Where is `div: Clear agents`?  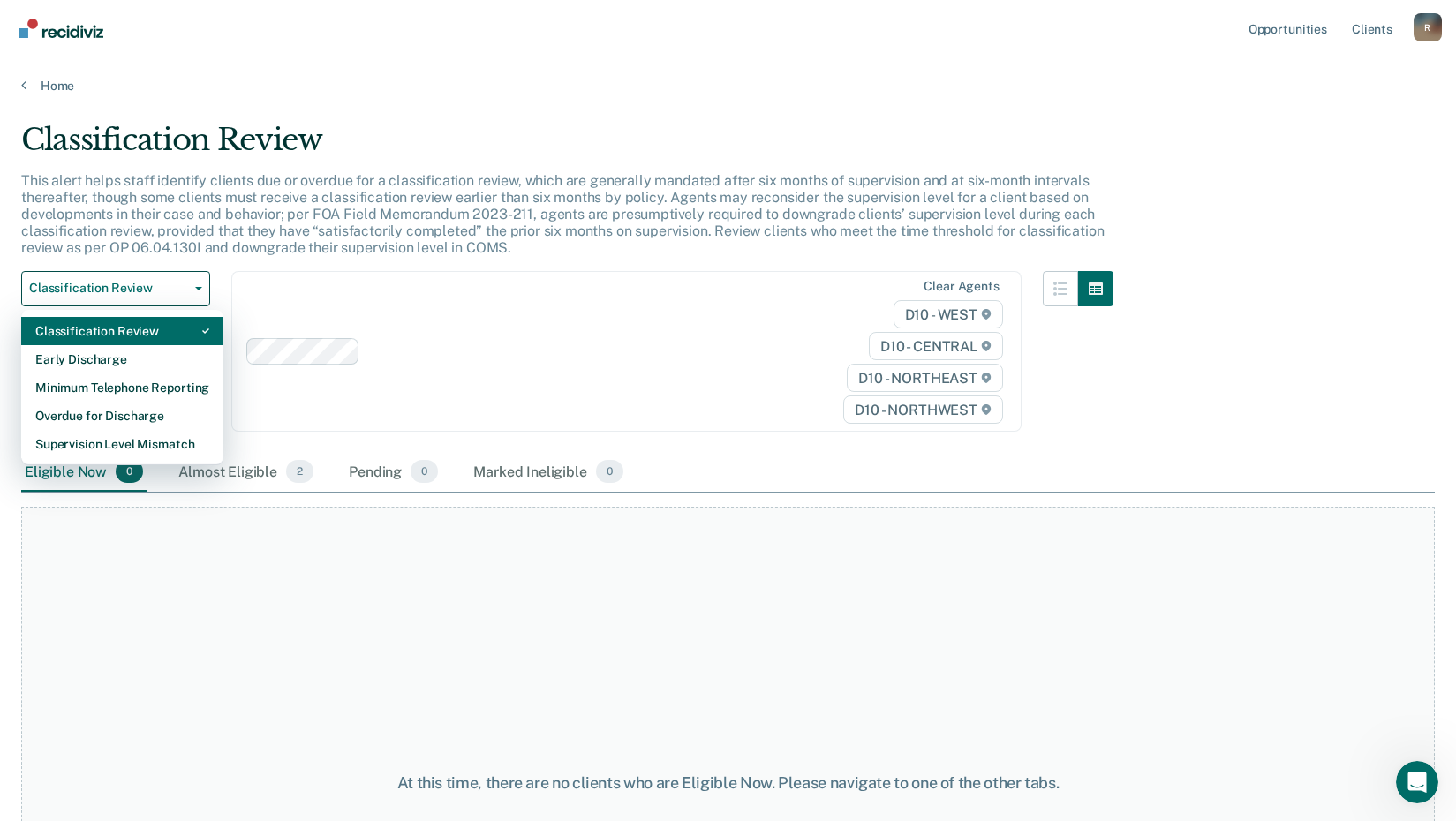 div: Clear agents is located at coordinates (961, 286).